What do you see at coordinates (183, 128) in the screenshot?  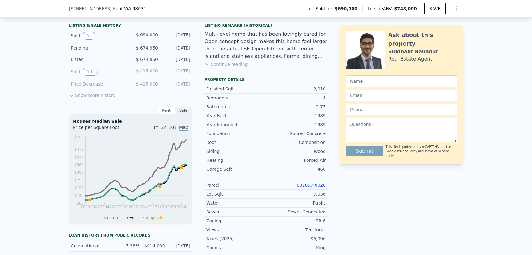 I see `span: Max` at bounding box center [183, 128].